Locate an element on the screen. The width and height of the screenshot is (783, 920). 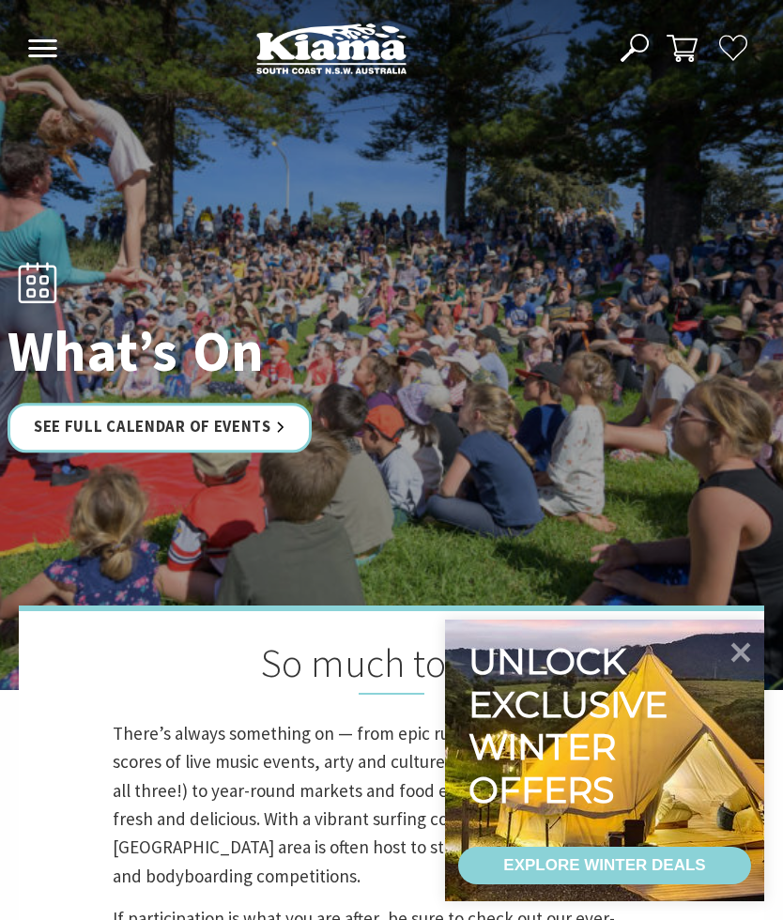
h1: What’s On is located at coordinates (272, 352).